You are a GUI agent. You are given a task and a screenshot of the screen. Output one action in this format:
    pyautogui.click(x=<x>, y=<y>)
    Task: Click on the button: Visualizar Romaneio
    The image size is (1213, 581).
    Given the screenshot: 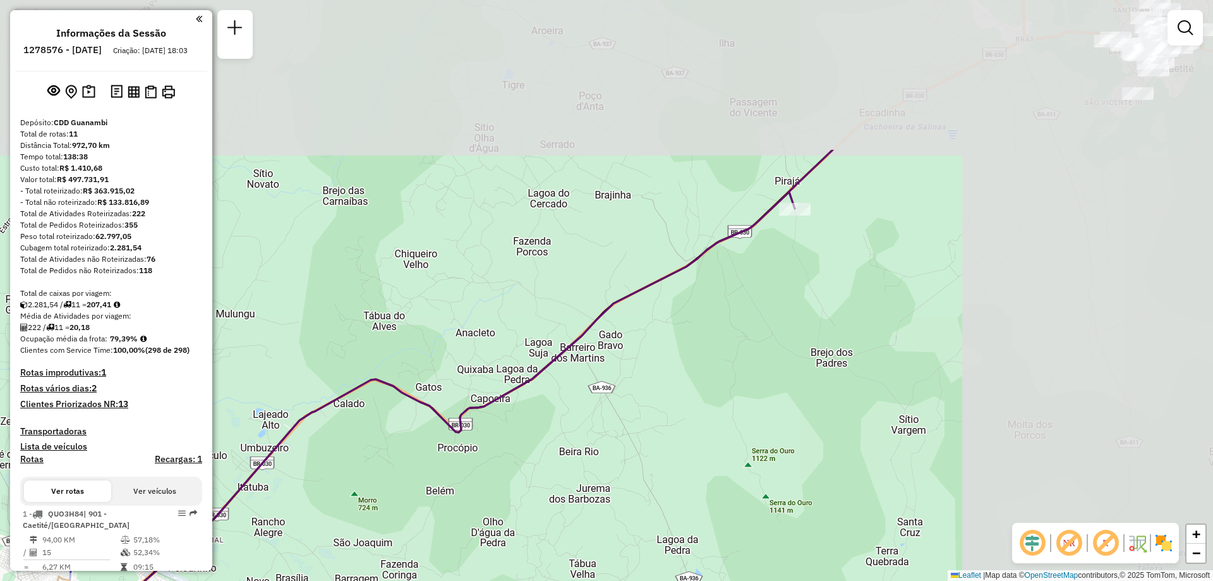 What is the action you would take?
    pyautogui.click(x=150, y=92)
    